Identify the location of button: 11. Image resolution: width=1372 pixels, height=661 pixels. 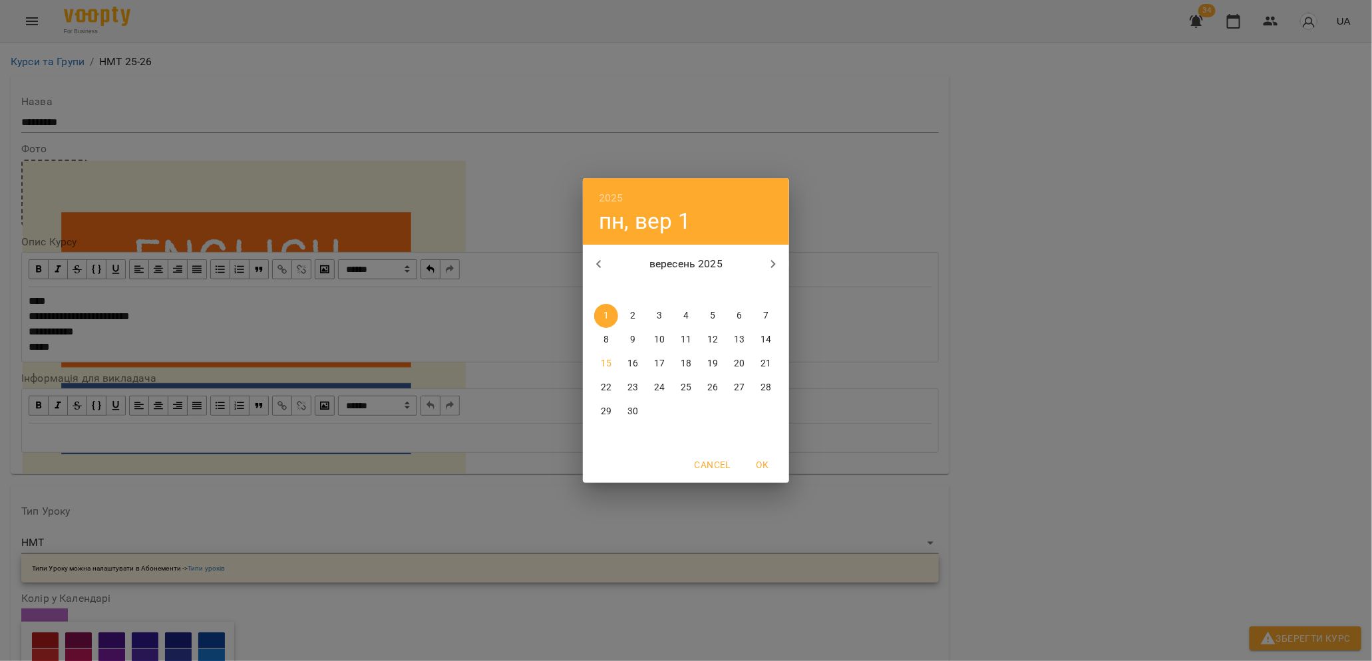
(686, 340).